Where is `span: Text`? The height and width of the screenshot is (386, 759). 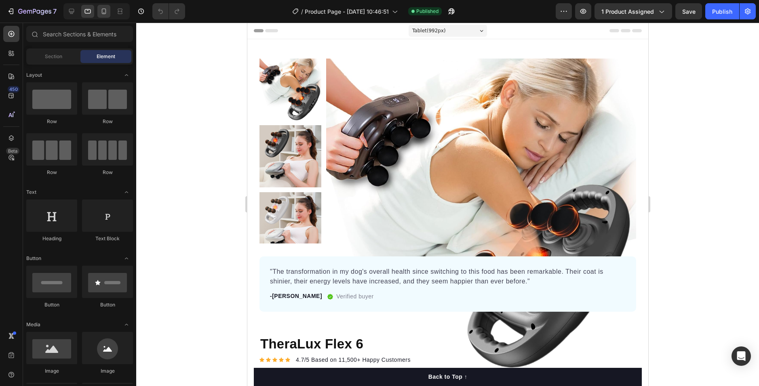 span: Text is located at coordinates (31, 192).